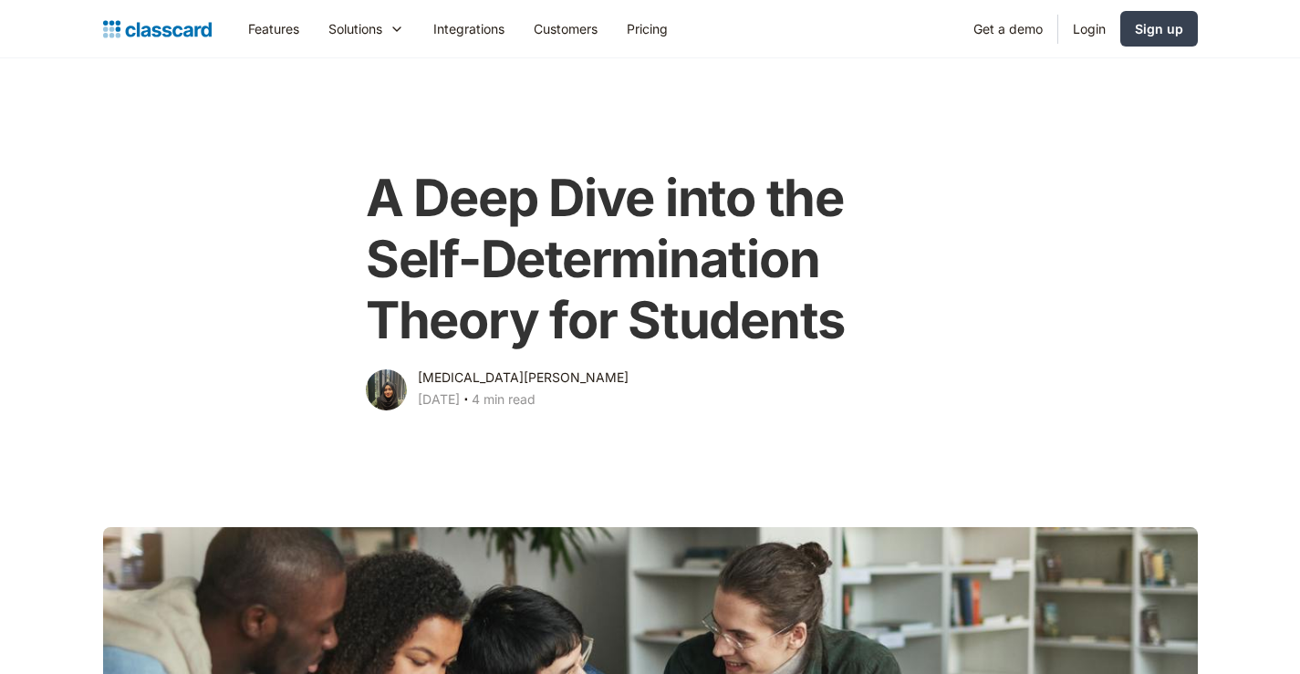 The image size is (1300, 674). What do you see at coordinates (650, 260) in the screenshot?
I see `h1: A Deep Dive into the Self-Determination Theory for Students` at bounding box center [650, 260].